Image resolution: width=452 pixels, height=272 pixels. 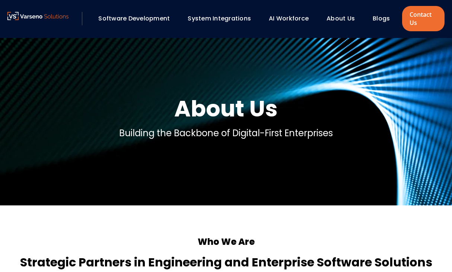 What do you see at coordinates (385, 19) in the screenshot?
I see `div: Blogs` at bounding box center [385, 19].